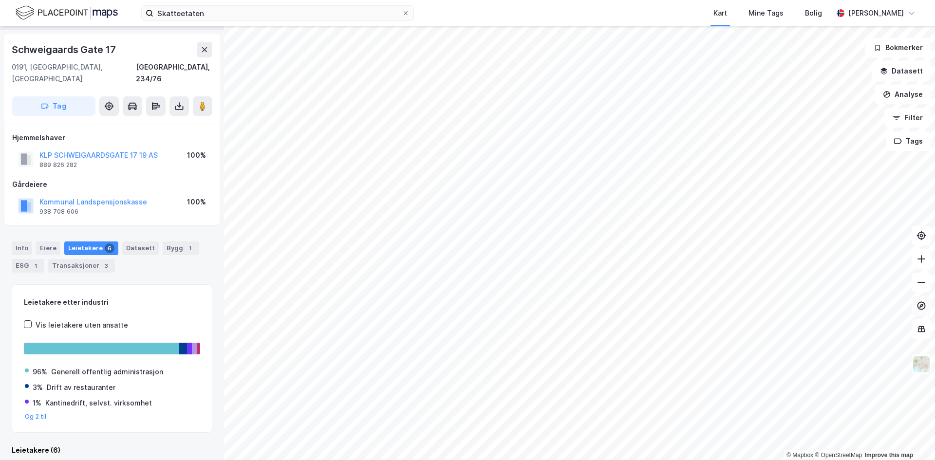 The height and width of the screenshot is (460, 935). Describe the element at coordinates (59, 212) in the screenshot. I see `div: 938 708 606` at that location.